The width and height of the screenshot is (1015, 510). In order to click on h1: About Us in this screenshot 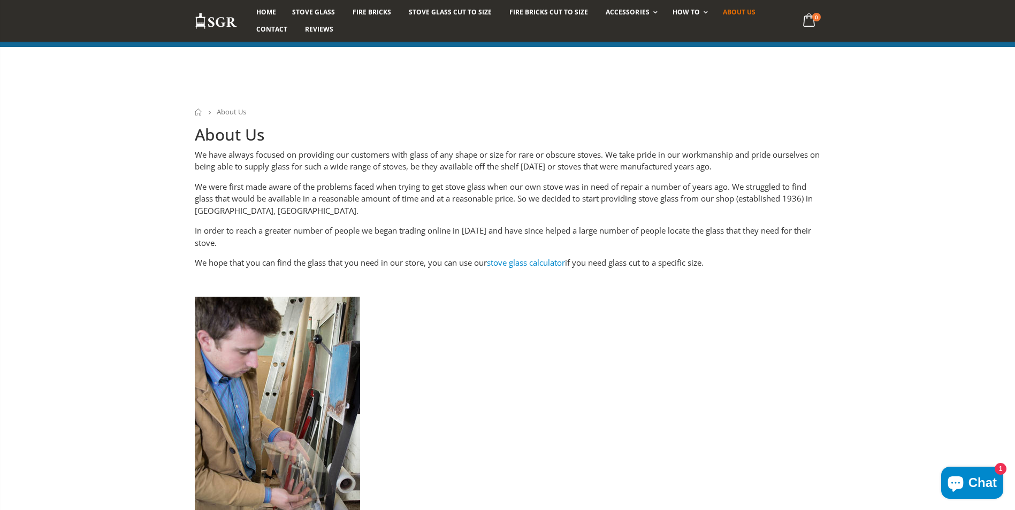, I will do `click(508, 135)`.